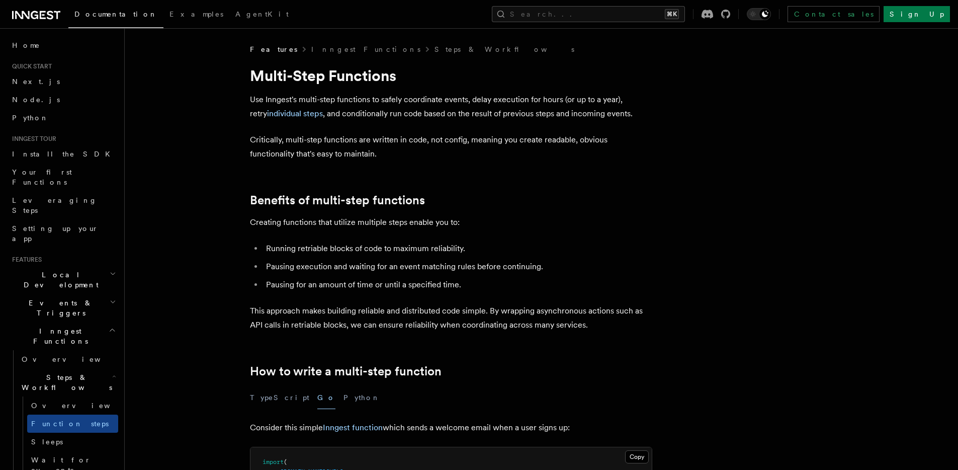  What do you see at coordinates (63, 280) in the screenshot?
I see `button: Local Development` at bounding box center [63, 280].